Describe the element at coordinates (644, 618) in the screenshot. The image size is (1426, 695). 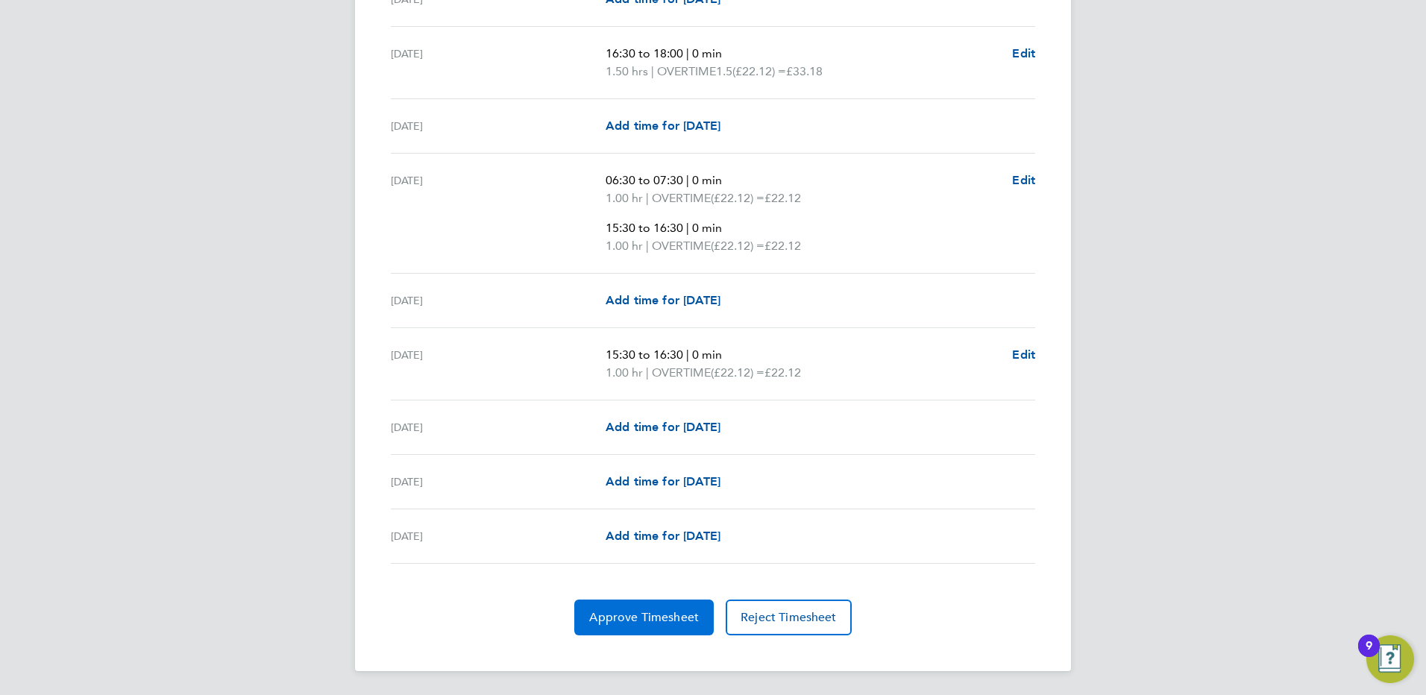
I see `button: Approve Timesheet` at that location.